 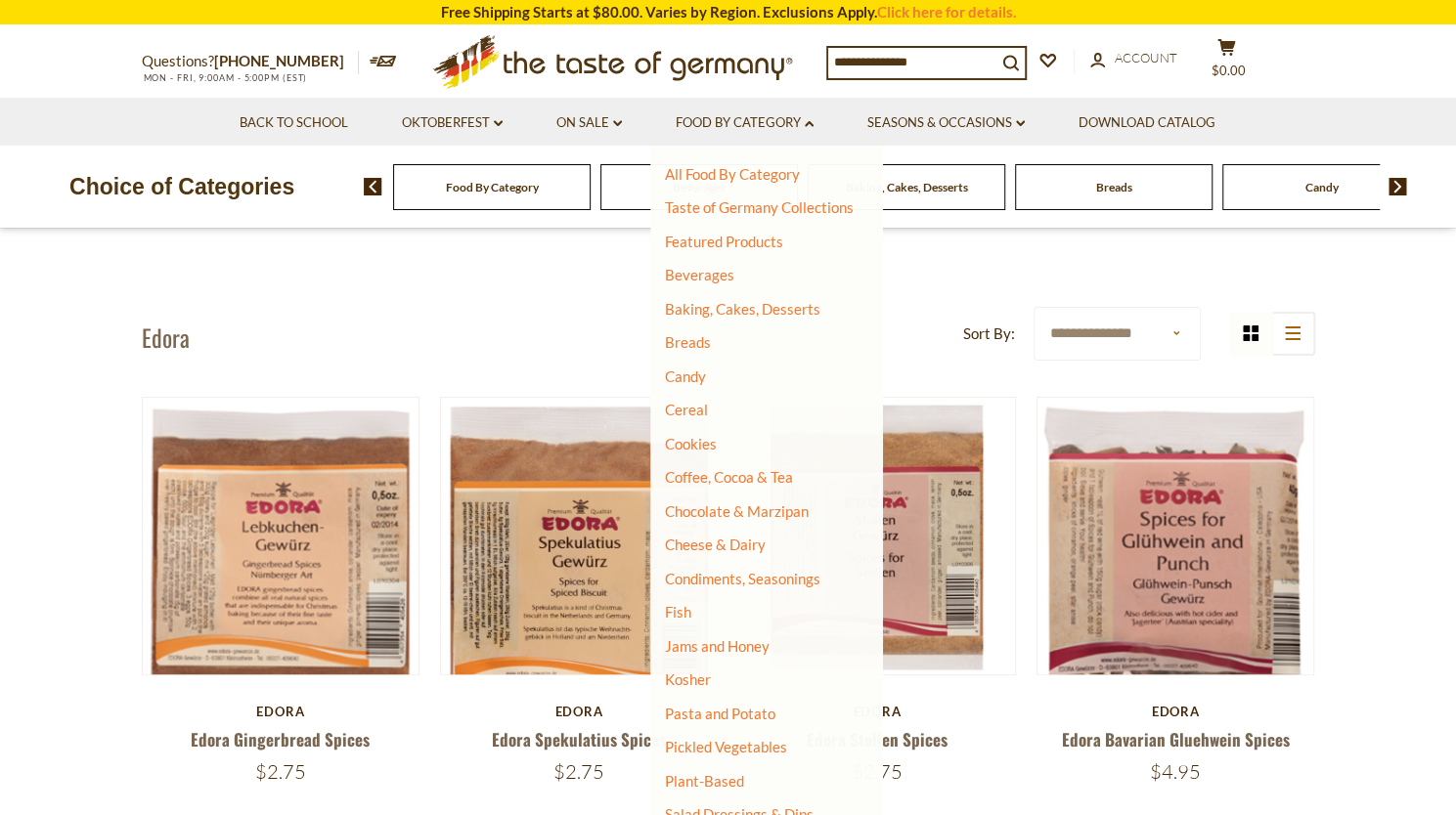 I want to click on a: Jams and Honey, so click(x=717, y=646).